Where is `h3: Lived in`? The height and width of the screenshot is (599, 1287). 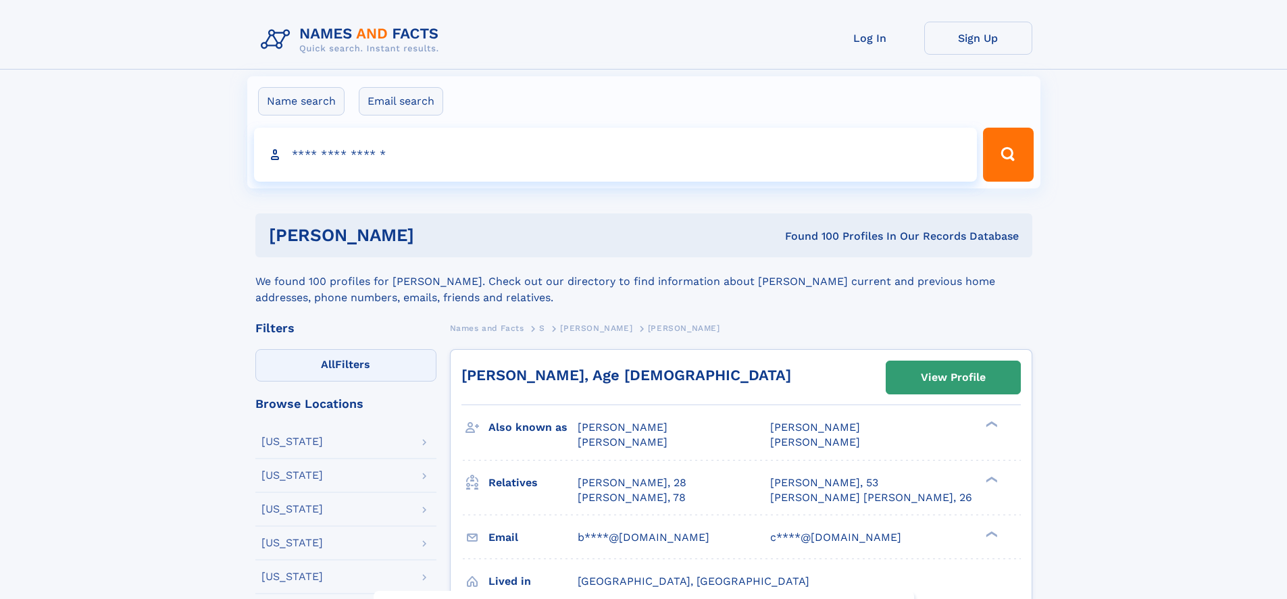
h3: Lived in is located at coordinates (533, 582).